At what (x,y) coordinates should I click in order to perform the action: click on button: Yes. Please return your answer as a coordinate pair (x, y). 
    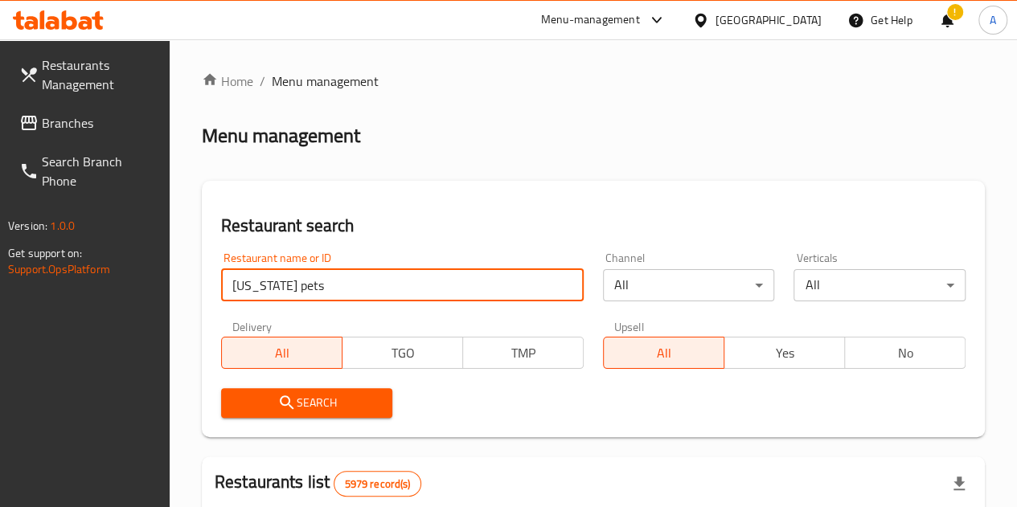
    Looking at the image, I should click on (784, 353).